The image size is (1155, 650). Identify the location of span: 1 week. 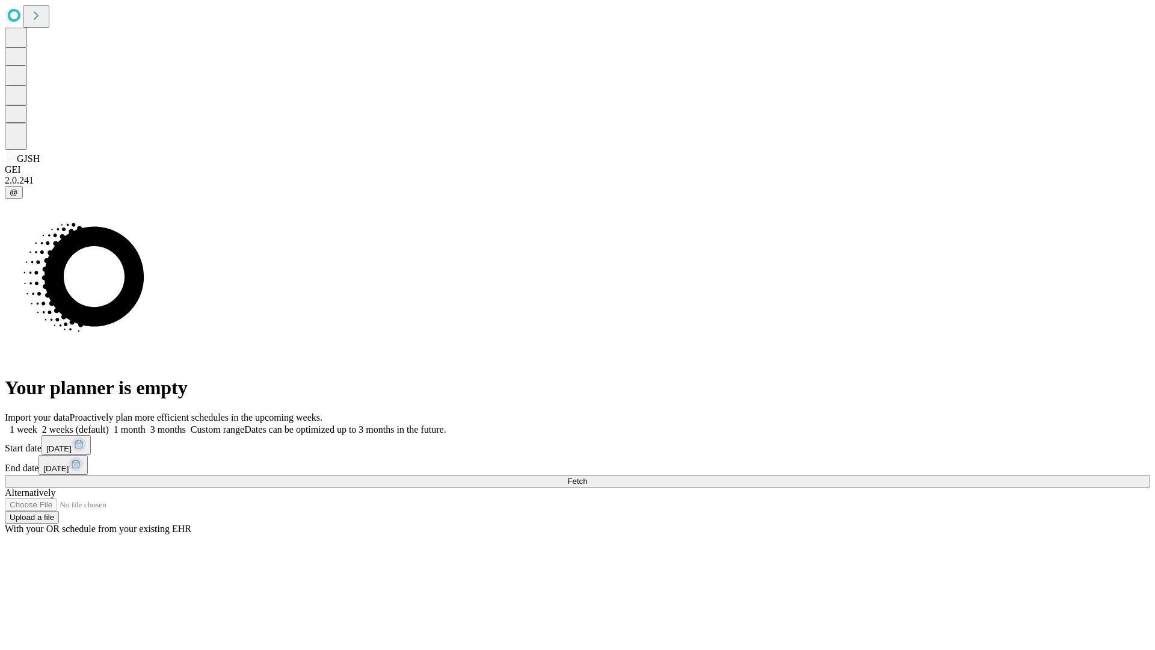
(23, 429).